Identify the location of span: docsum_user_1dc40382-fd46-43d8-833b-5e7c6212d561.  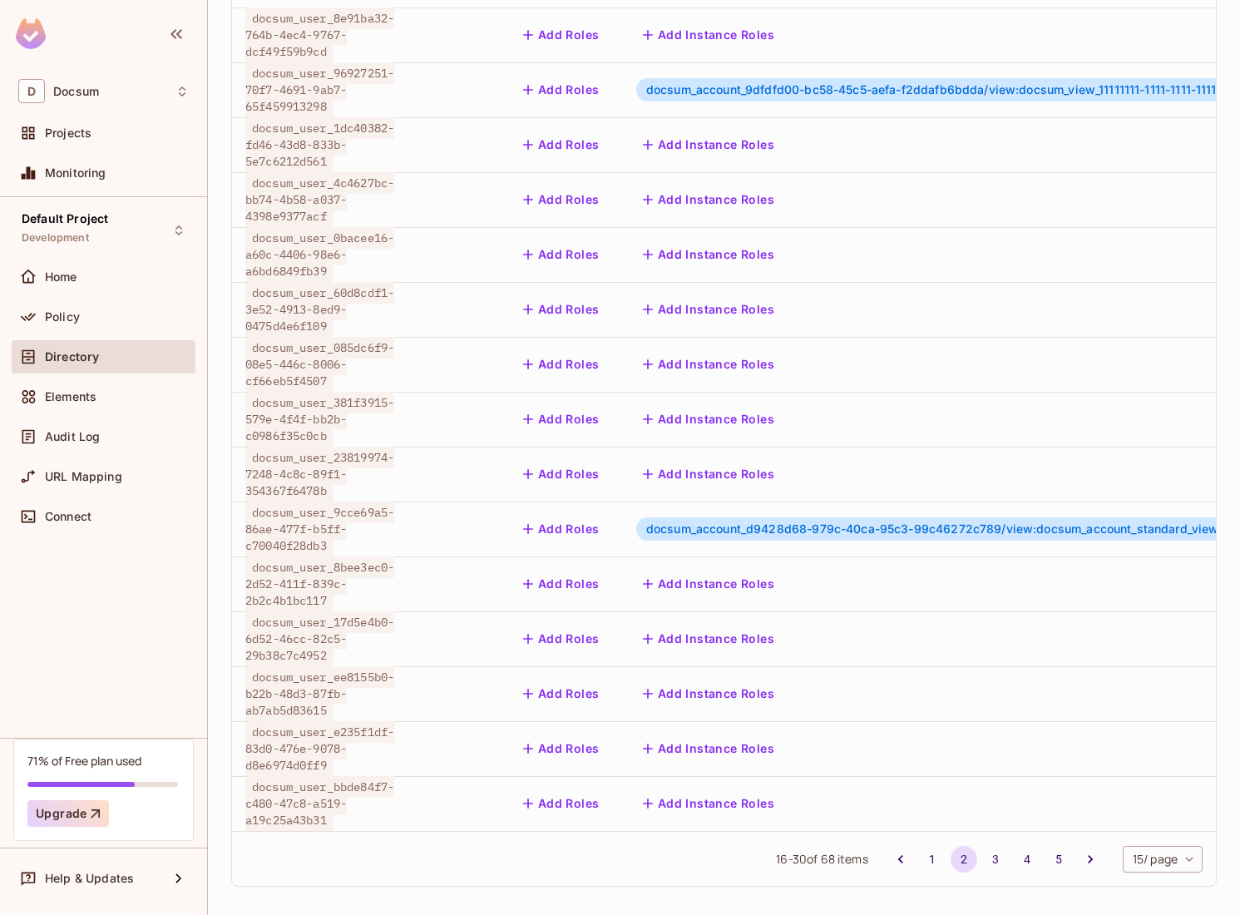
(319, 145).